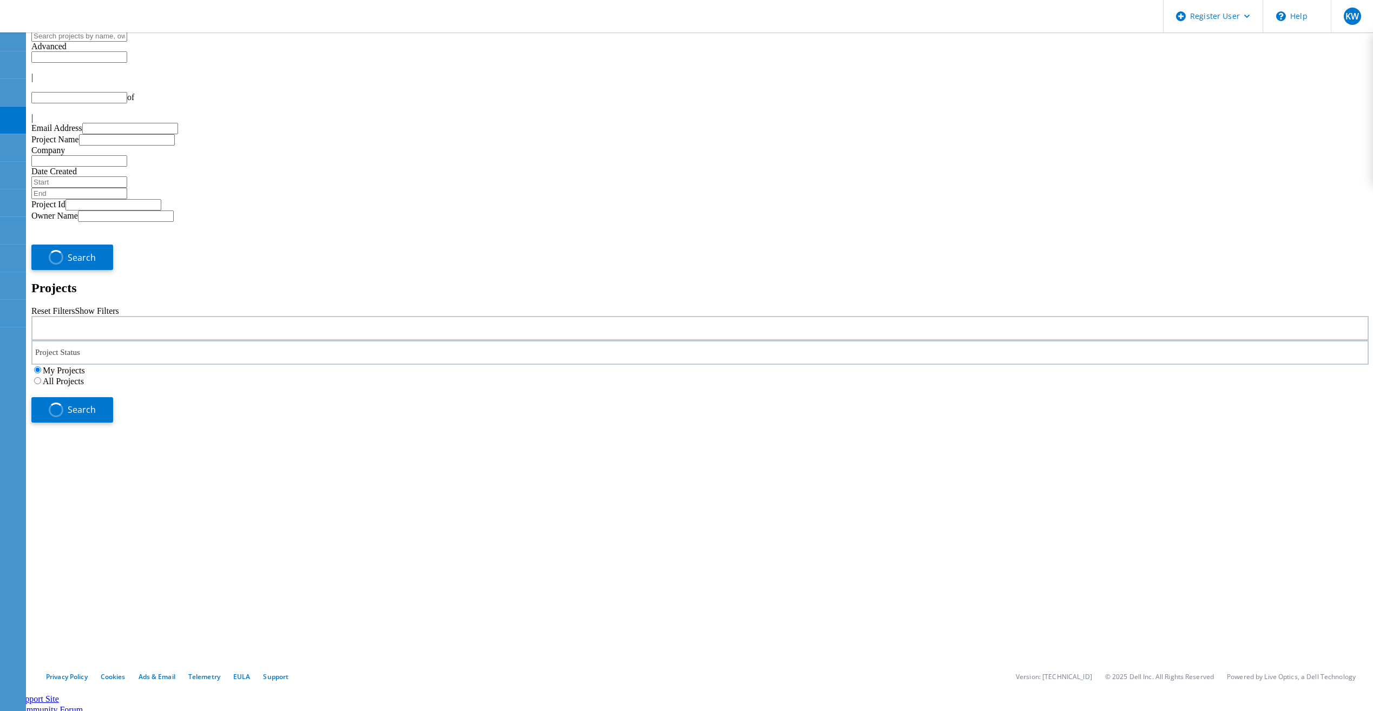  Describe the element at coordinates (54, 288) in the screenshot. I see `b: Projects` at that location.